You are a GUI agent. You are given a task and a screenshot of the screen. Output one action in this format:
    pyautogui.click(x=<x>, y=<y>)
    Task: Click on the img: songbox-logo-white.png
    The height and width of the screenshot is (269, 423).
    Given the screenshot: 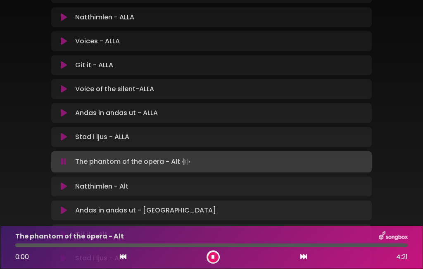 What is the action you would take?
    pyautogui.click(x=393, y=237)
    